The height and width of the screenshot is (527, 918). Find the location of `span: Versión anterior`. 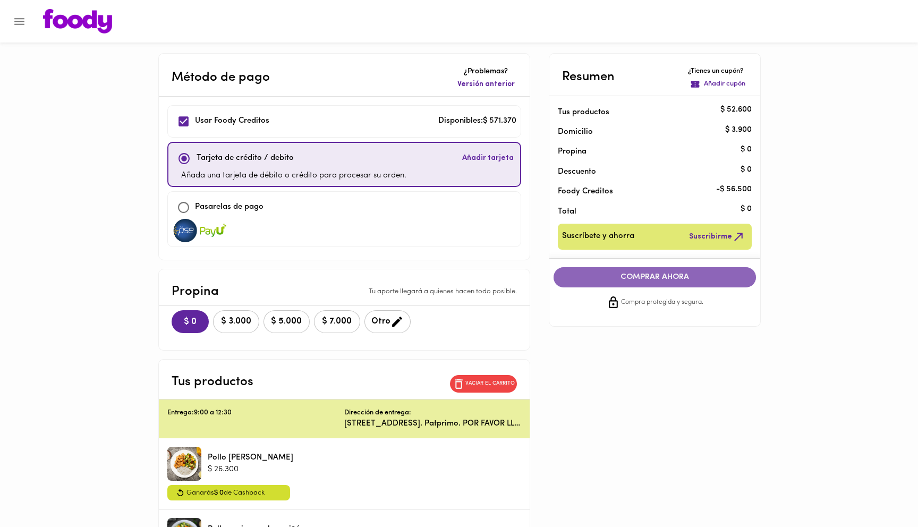

span: Versión anterior is located at coordinates (486, 84).